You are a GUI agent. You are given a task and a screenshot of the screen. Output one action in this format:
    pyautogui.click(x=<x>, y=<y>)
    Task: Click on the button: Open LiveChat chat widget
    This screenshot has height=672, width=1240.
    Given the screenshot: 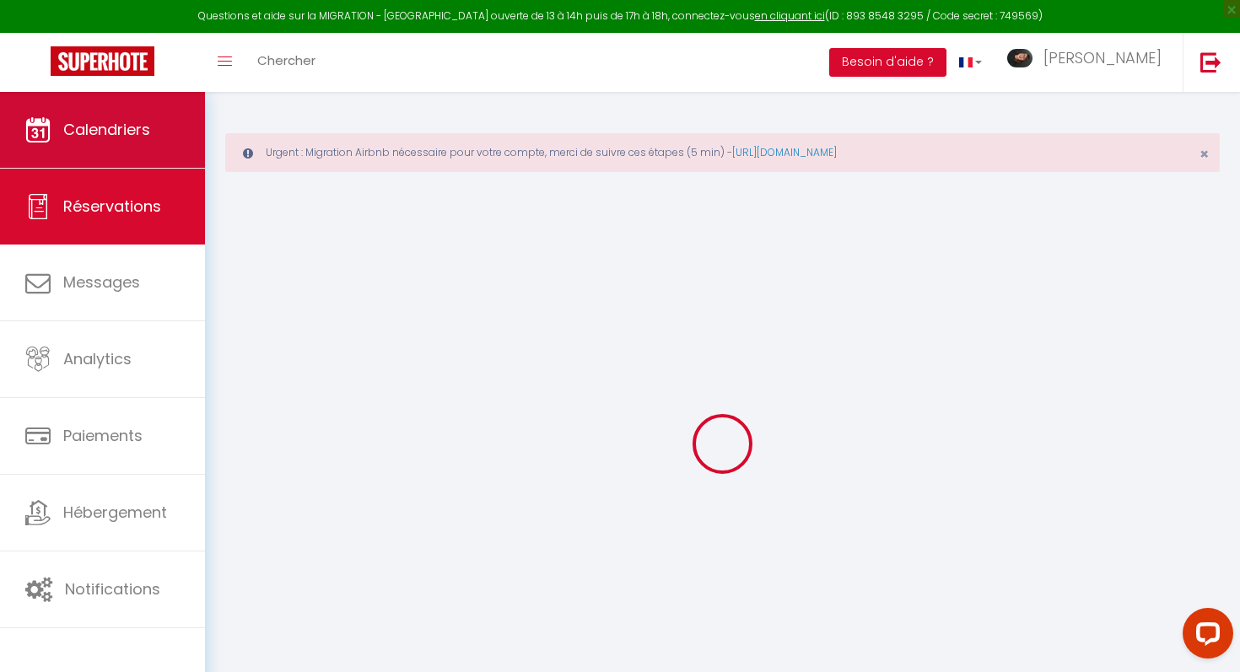 What is the action you would take?
    pyautogui.click(x=39, y=32)
    